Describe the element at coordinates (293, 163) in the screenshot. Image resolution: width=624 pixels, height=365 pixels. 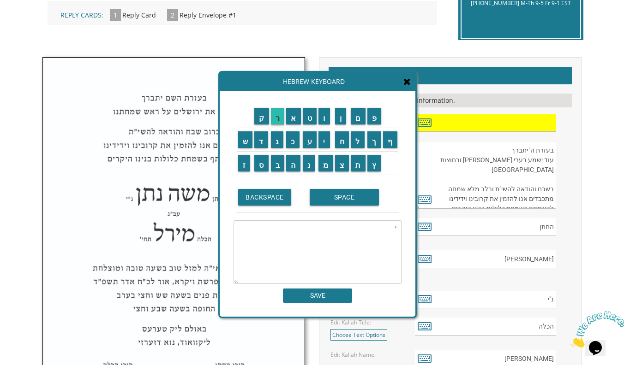
I see `input: ה` at that location.